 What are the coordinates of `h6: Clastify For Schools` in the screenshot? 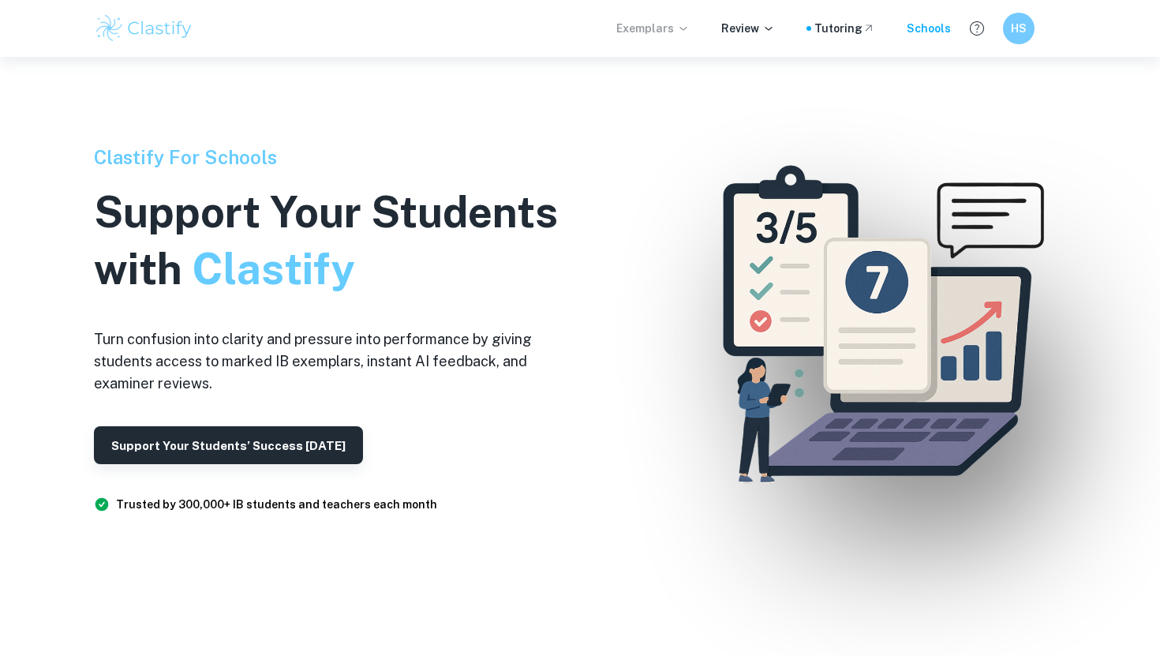 It's located at (338, 157).